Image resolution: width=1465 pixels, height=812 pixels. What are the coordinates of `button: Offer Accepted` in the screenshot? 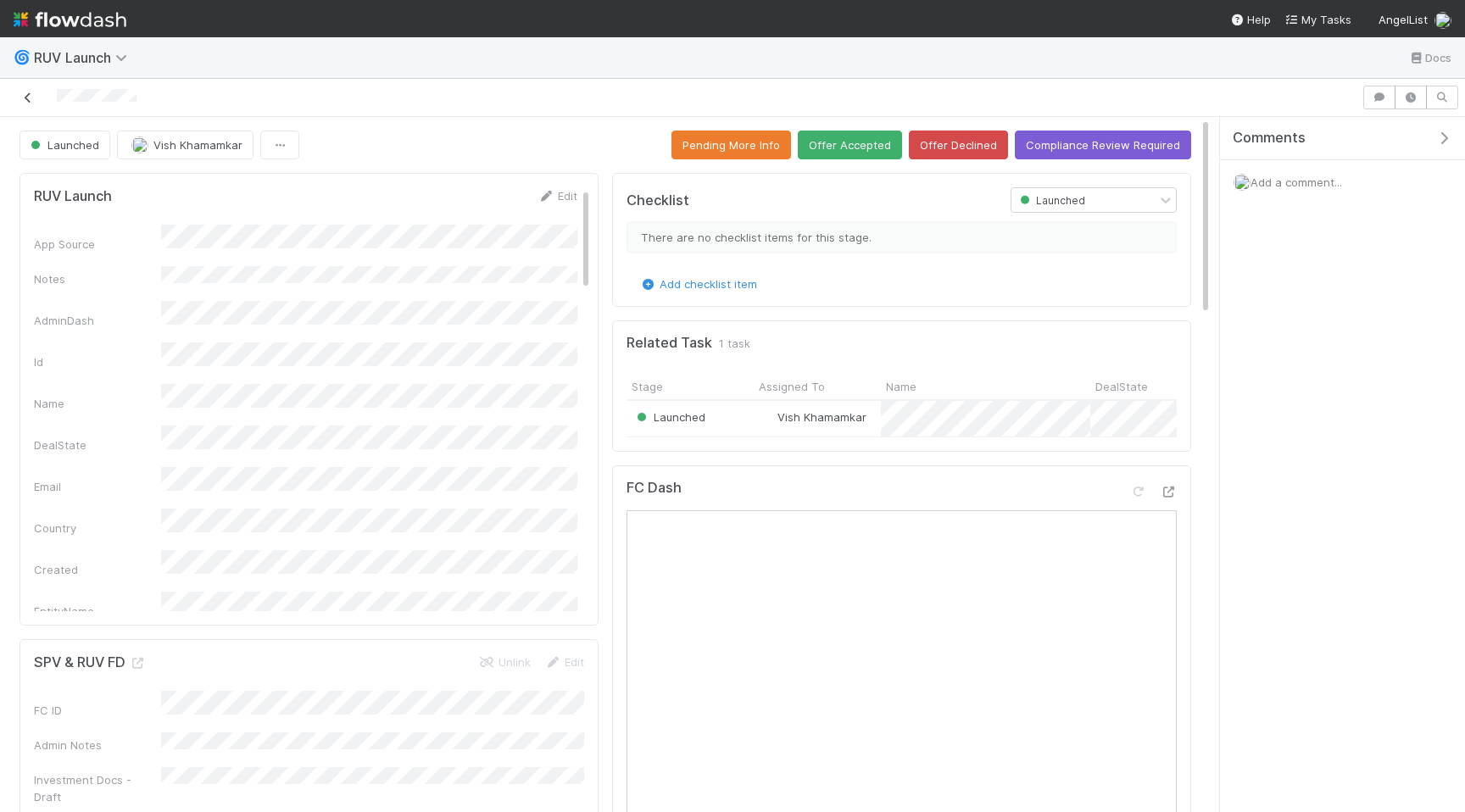 It's located at (850, 145).